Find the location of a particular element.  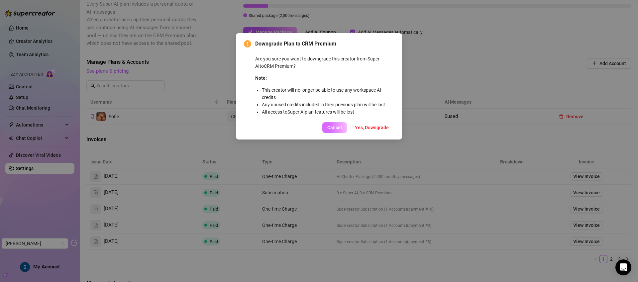

button: Cancel is located at coordinates (335, 128).